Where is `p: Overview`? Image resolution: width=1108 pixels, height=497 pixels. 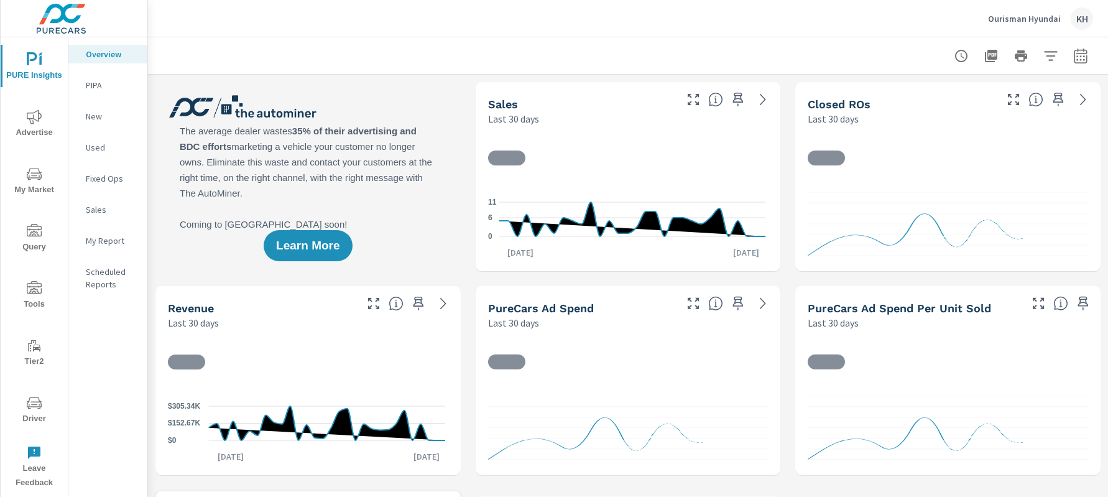 p: Overview is located at coordinates (111, 54).